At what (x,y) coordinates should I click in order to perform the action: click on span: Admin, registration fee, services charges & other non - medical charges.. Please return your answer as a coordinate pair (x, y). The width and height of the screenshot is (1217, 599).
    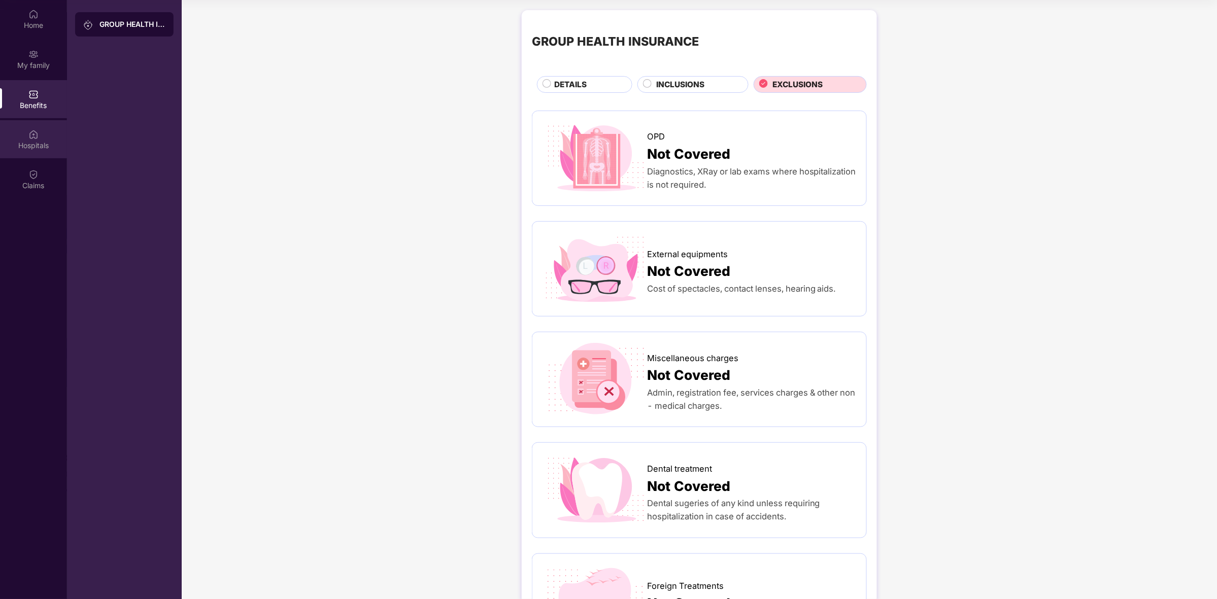
    Looking at the image, I should click on (751, 399).